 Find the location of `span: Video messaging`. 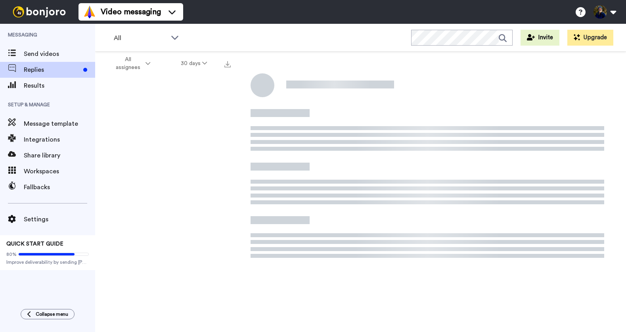

span: Video messaging is located at coordinates (131, 12).